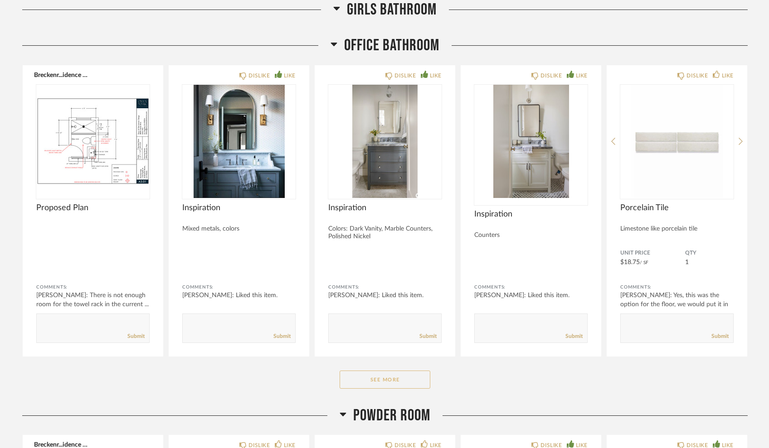 The image size is (769, 448). What do you see at coordinates (392, 45) in the screenshot?
I see `span: Office Bathroom` at bounding box center [392, 45].